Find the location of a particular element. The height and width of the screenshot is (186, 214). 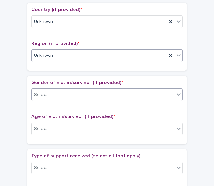

span: Type of support received (select all that apply) is located at coordinates (85, 156).